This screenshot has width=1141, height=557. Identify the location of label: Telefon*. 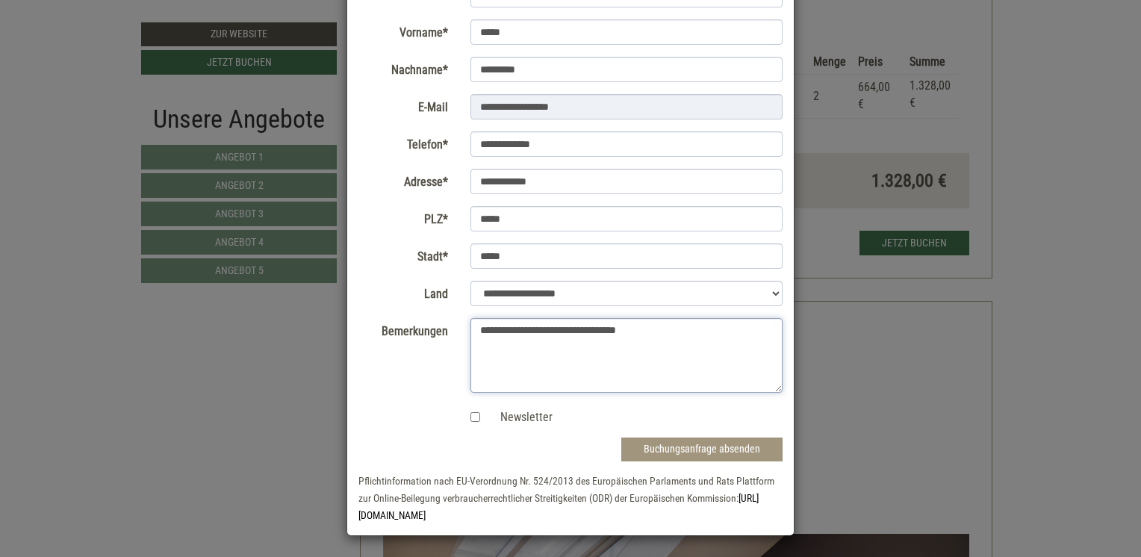
(403, 143).